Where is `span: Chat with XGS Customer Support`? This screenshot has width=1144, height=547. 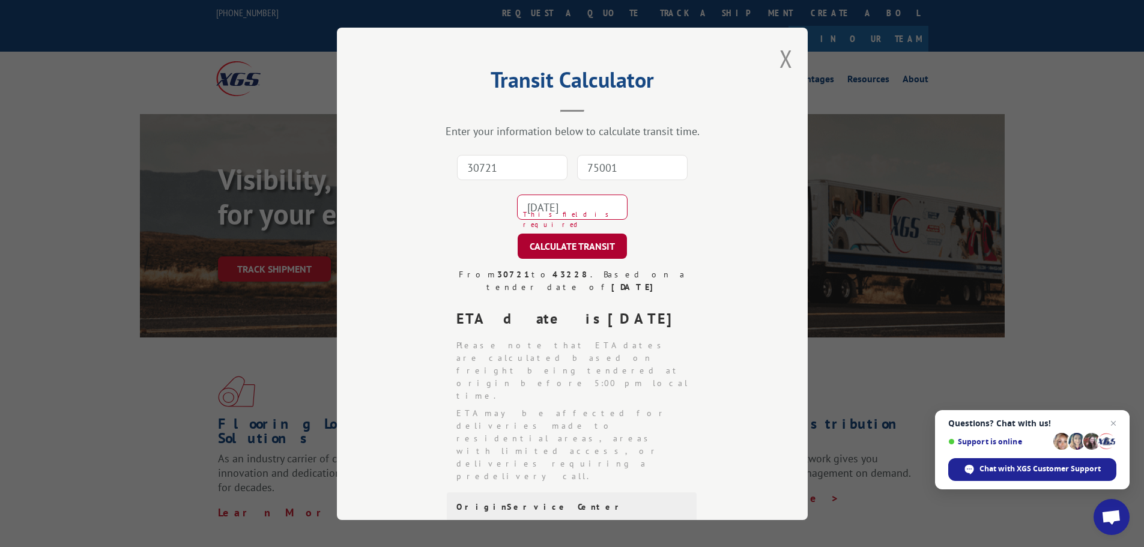
span: Chat with XGS Customer Support is located at coordinates (1040, 469).